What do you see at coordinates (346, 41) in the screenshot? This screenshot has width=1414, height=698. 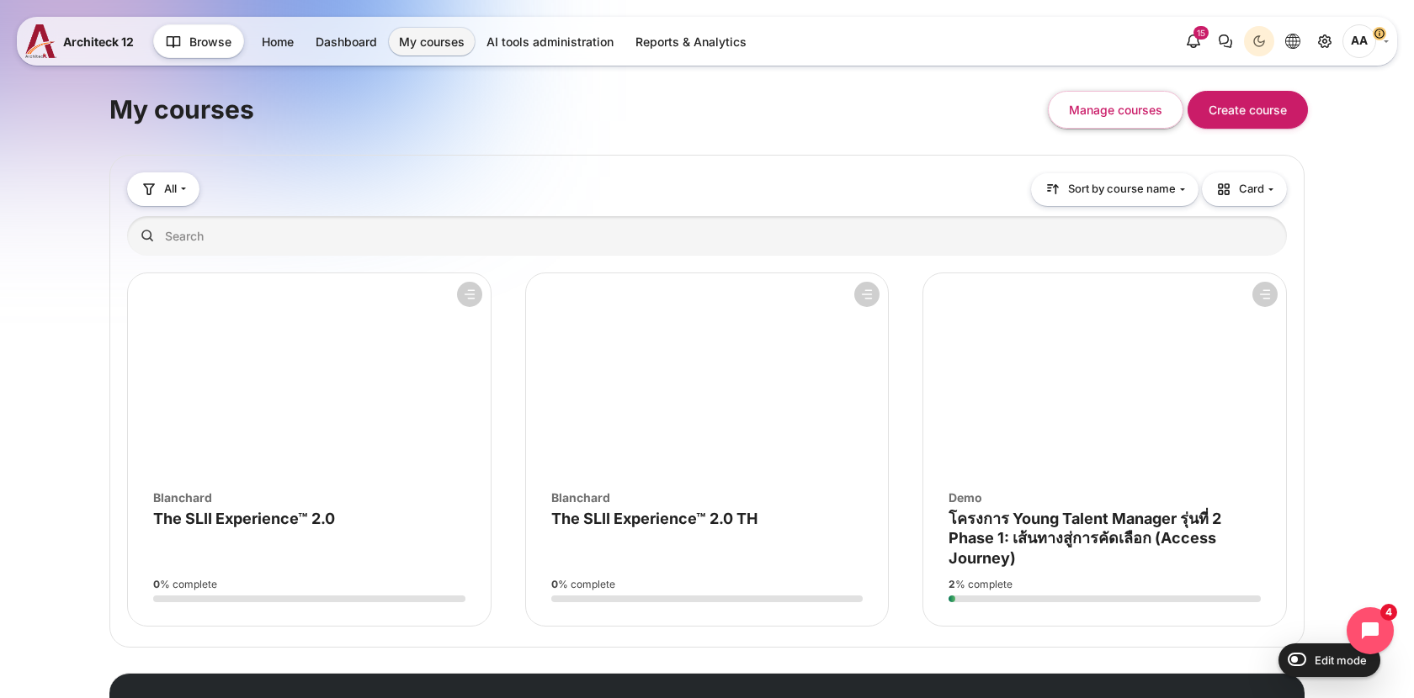 I see `a: Dashboard` at bounding box center [346, 41].